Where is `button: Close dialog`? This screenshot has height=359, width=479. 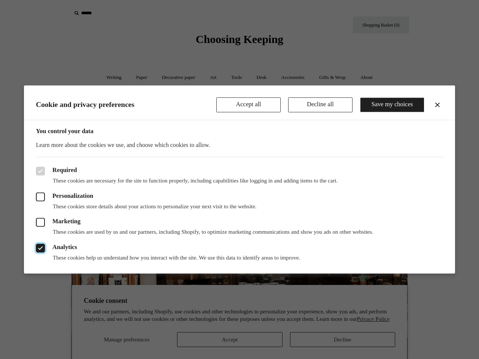 button: Close dialog is located at coordinates (437, 105).